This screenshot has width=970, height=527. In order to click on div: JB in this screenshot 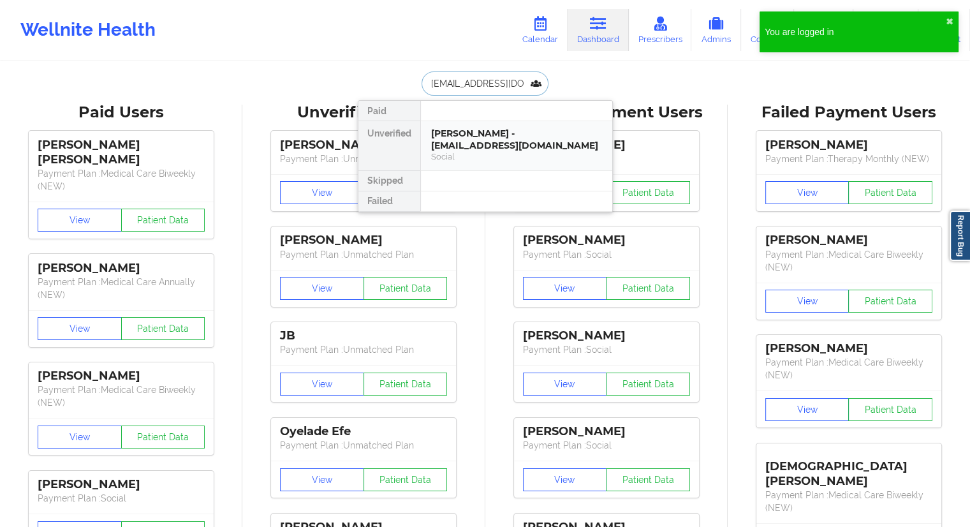, I will do `click(364, 336)`.